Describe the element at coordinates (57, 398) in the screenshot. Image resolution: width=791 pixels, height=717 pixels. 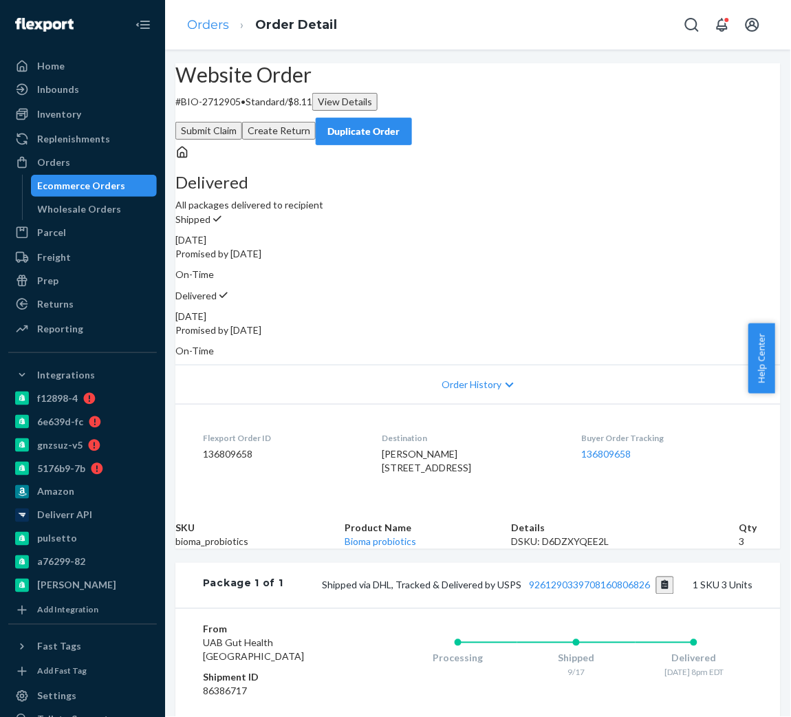
I see `div: f12898-4` at that location.